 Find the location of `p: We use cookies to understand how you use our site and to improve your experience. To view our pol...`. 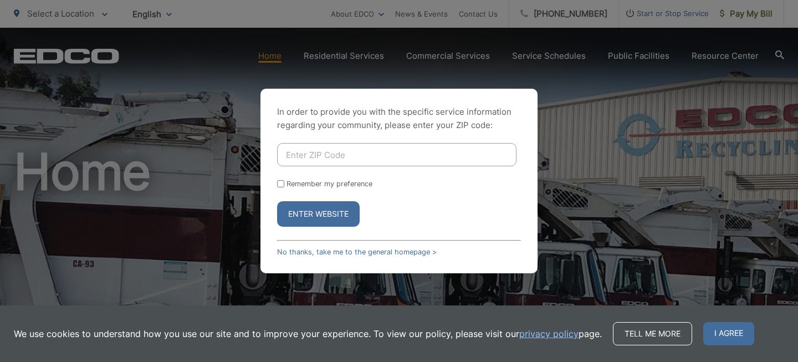

p: We use cookies to understand how you use our site and to improve your experience. To view our pol... is located at coordinates (308, 334).